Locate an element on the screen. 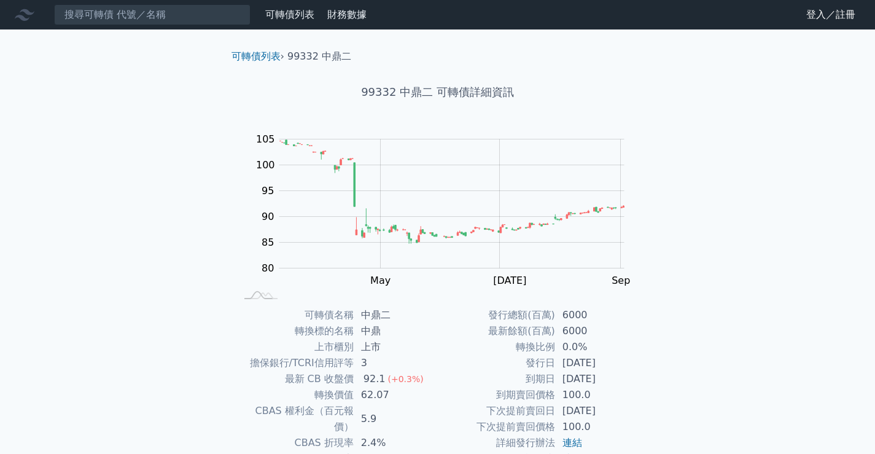 Image resolution: width=875 pixels, height=454 pixels. td: 發行總額(百萬) is located at coordinates (496, 315).